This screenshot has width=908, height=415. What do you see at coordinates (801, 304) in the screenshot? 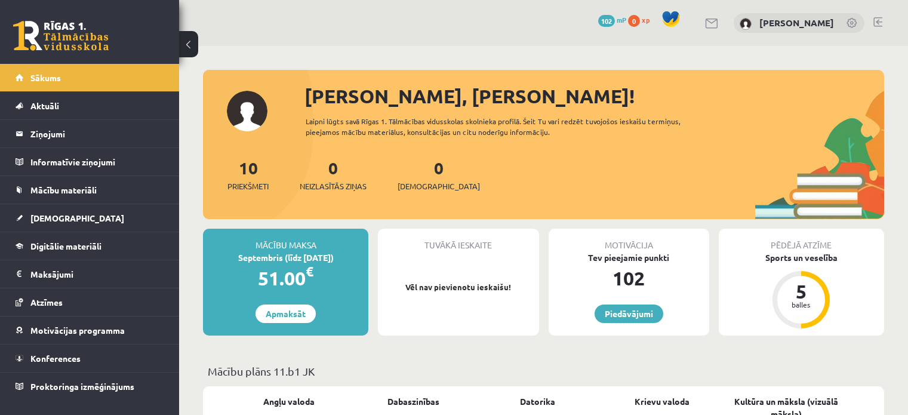
I see `div: balles` at bounding box center [801, 304].